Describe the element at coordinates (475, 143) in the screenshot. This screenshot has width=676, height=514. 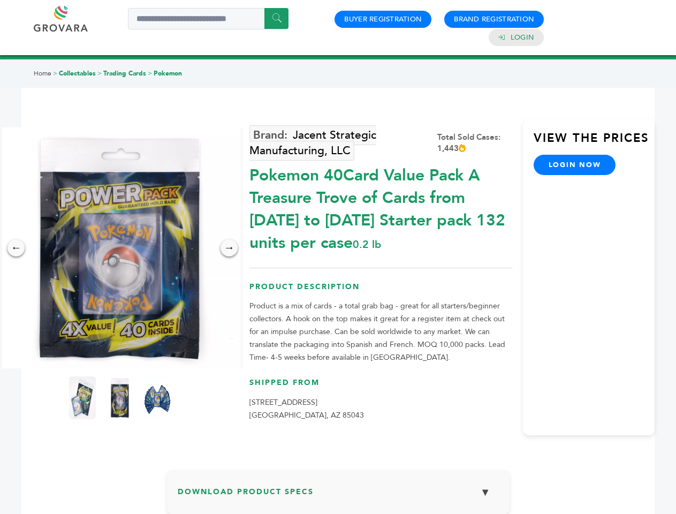
I see `div: Total Sold Cases: 1,443` at that location.